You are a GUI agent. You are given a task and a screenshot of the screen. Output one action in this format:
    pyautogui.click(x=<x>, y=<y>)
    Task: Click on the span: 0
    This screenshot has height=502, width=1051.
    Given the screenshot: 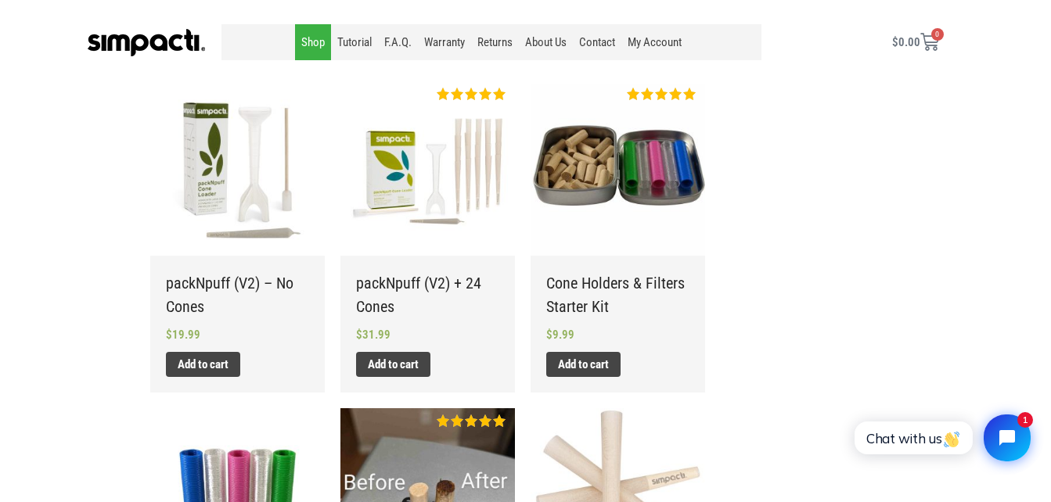 What is the action you would take?
    pyautogui.click(x=938, y=34)
    